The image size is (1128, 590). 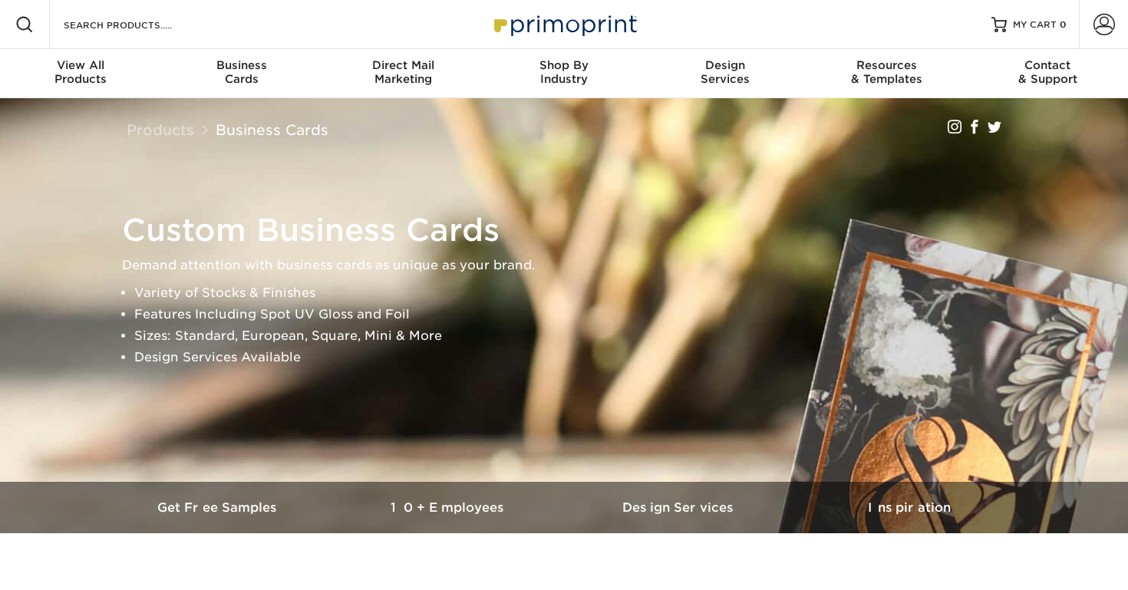 I want to click on h3: 10+ Employees, so click(x=449, y=507).